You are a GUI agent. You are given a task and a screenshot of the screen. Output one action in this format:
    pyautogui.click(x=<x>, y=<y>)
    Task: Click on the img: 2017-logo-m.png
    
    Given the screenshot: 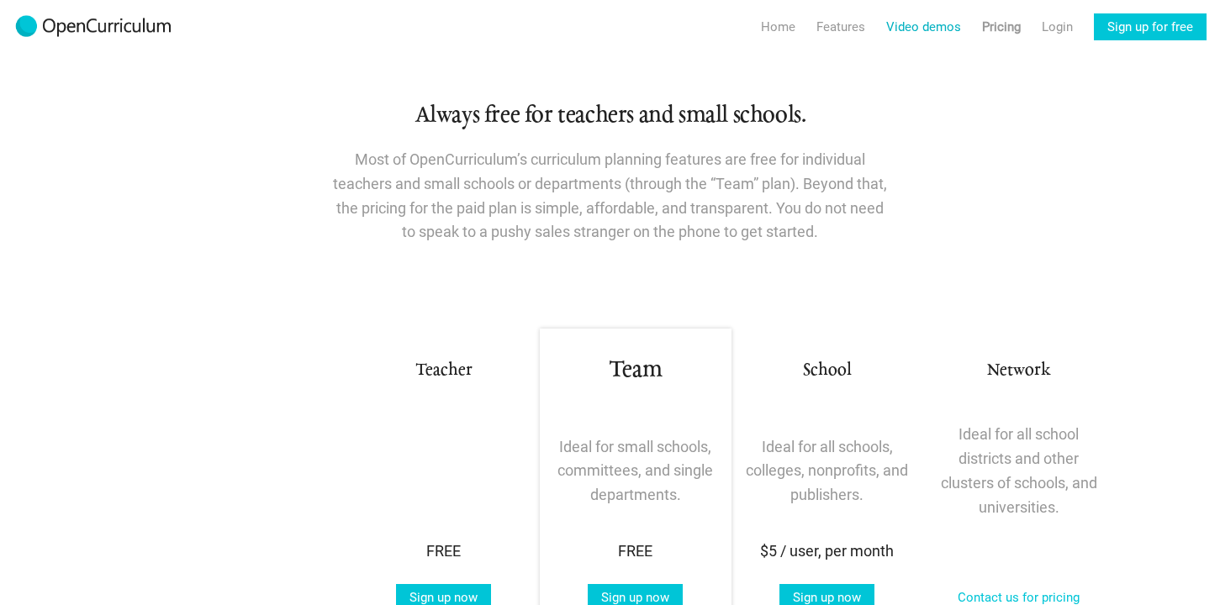 What is the action you would take?
    pyautogui.click(x=93, y=27)
    